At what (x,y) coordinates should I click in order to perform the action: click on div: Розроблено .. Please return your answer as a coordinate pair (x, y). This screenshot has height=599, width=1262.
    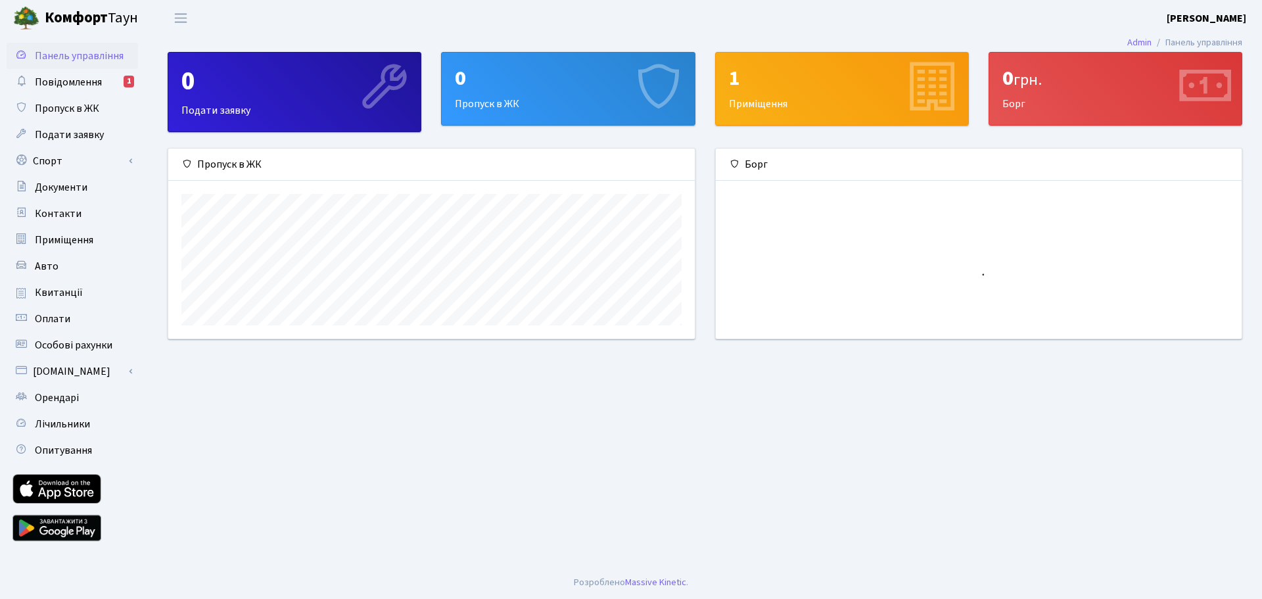
    Looking at the image, I should click on (631, 583).